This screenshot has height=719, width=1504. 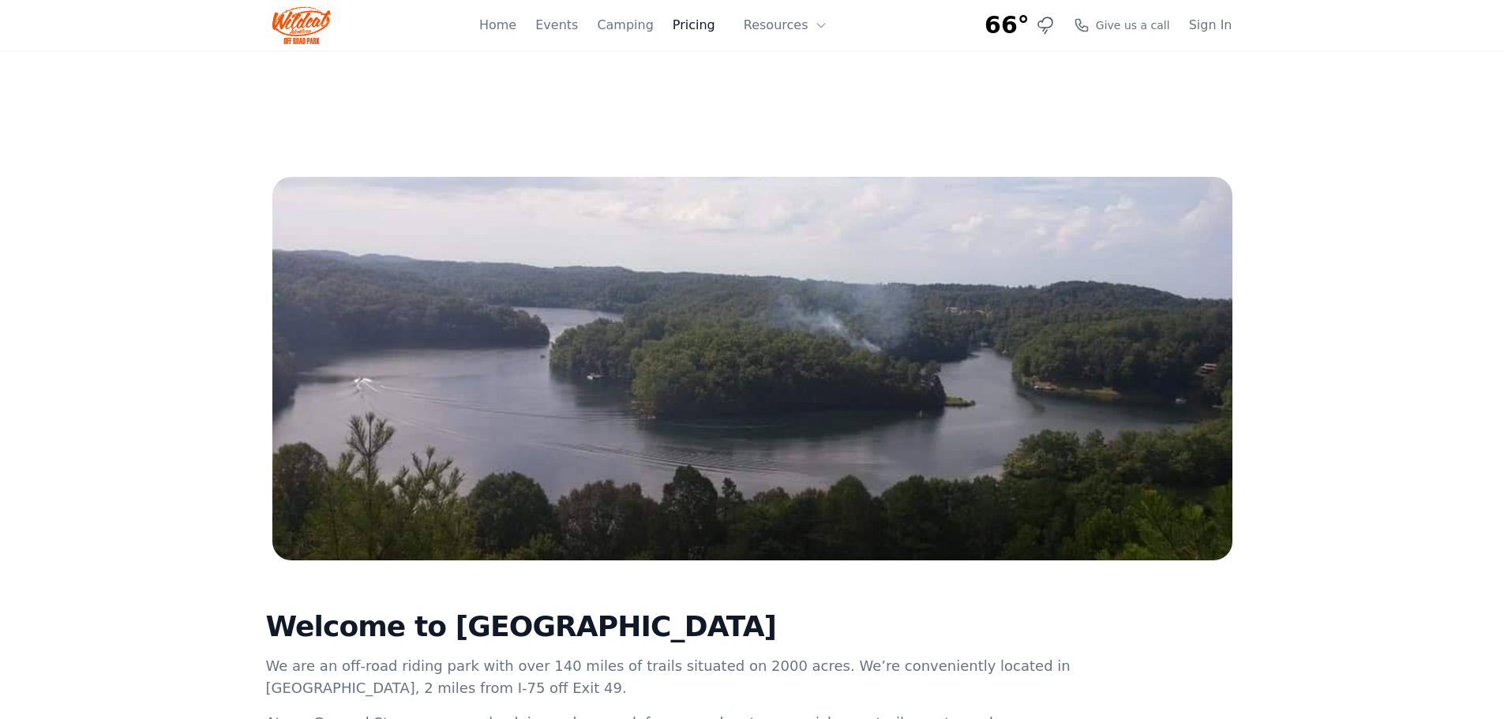 What do you see at coordinates (670, 678) in the screenshot?
I see `p: We are an off-road riding park with over 140 miles of trails situated on 2000 acres. We’re conven...` at bounding box center [670, 678].